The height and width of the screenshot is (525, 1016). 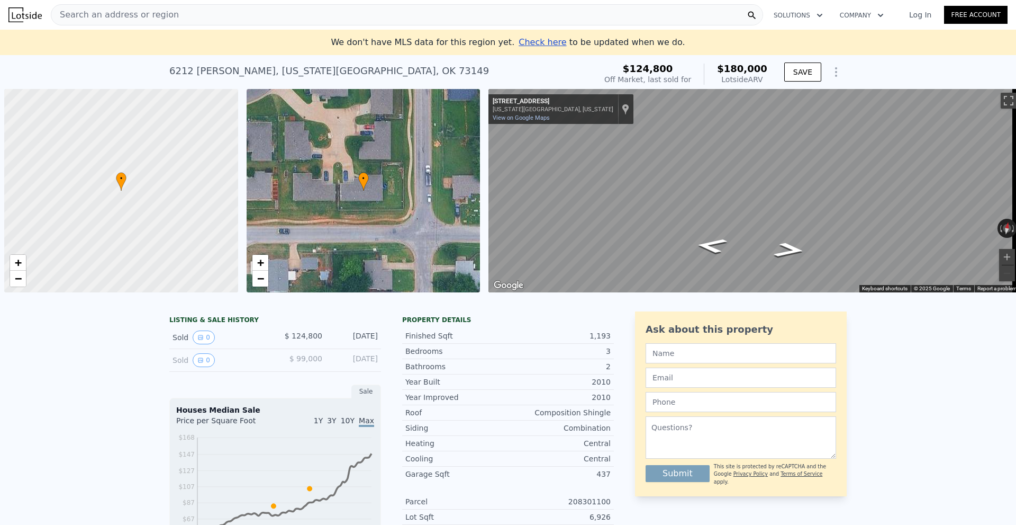 I want to click on div: Lotside ARV, so click(x=742, y=79).